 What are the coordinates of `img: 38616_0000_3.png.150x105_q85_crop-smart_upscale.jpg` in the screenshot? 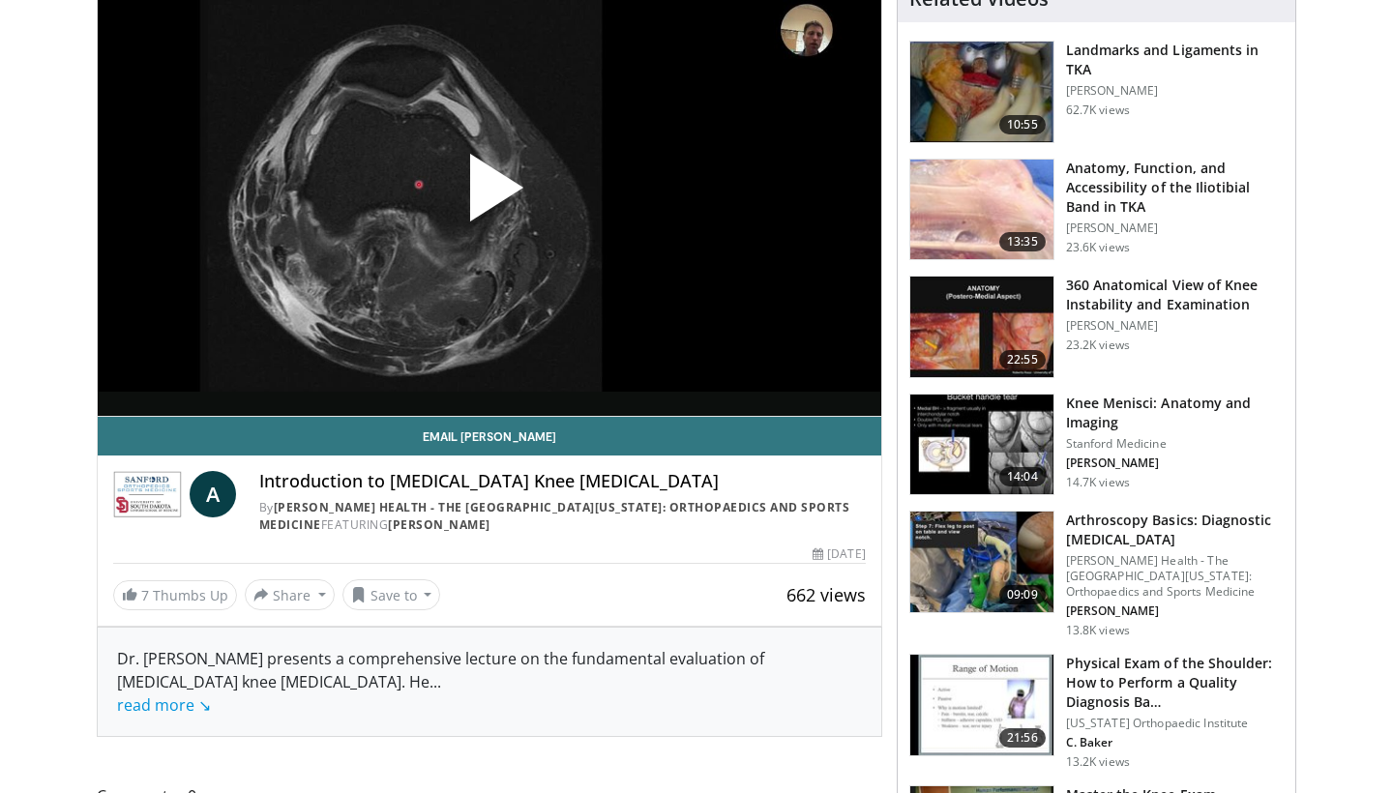 It's located at (982, 210).